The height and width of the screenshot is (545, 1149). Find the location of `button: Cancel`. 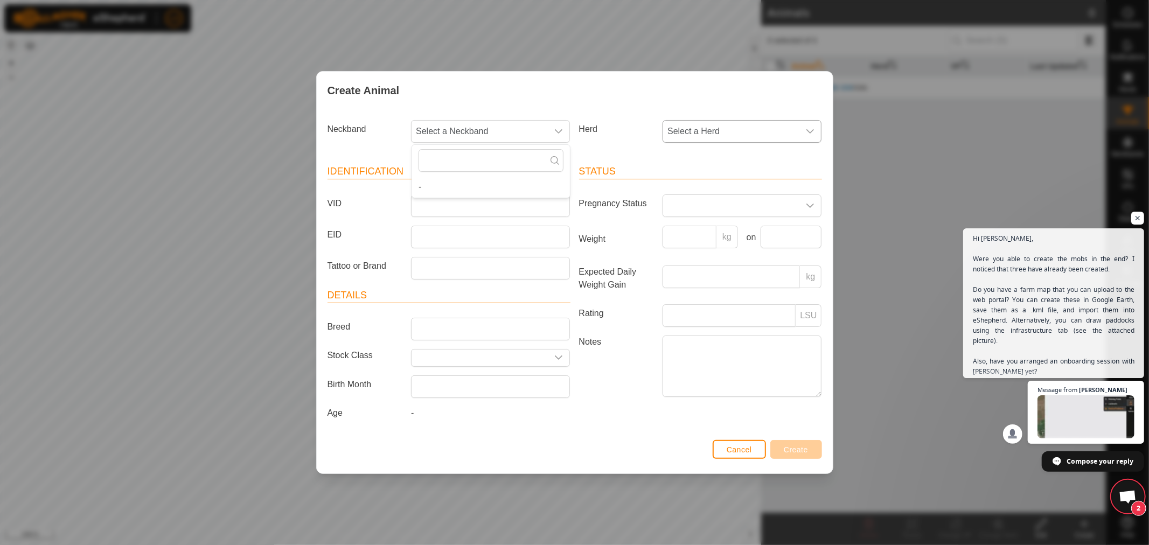

button: Cancel is located at coordinates (739, 449).